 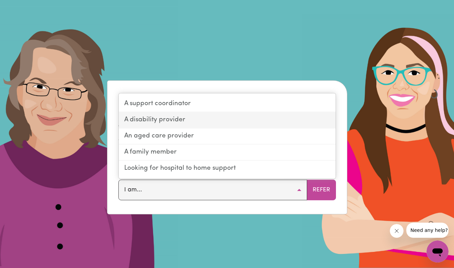 I want to click on button: Refer, so click(x=321, y=190).